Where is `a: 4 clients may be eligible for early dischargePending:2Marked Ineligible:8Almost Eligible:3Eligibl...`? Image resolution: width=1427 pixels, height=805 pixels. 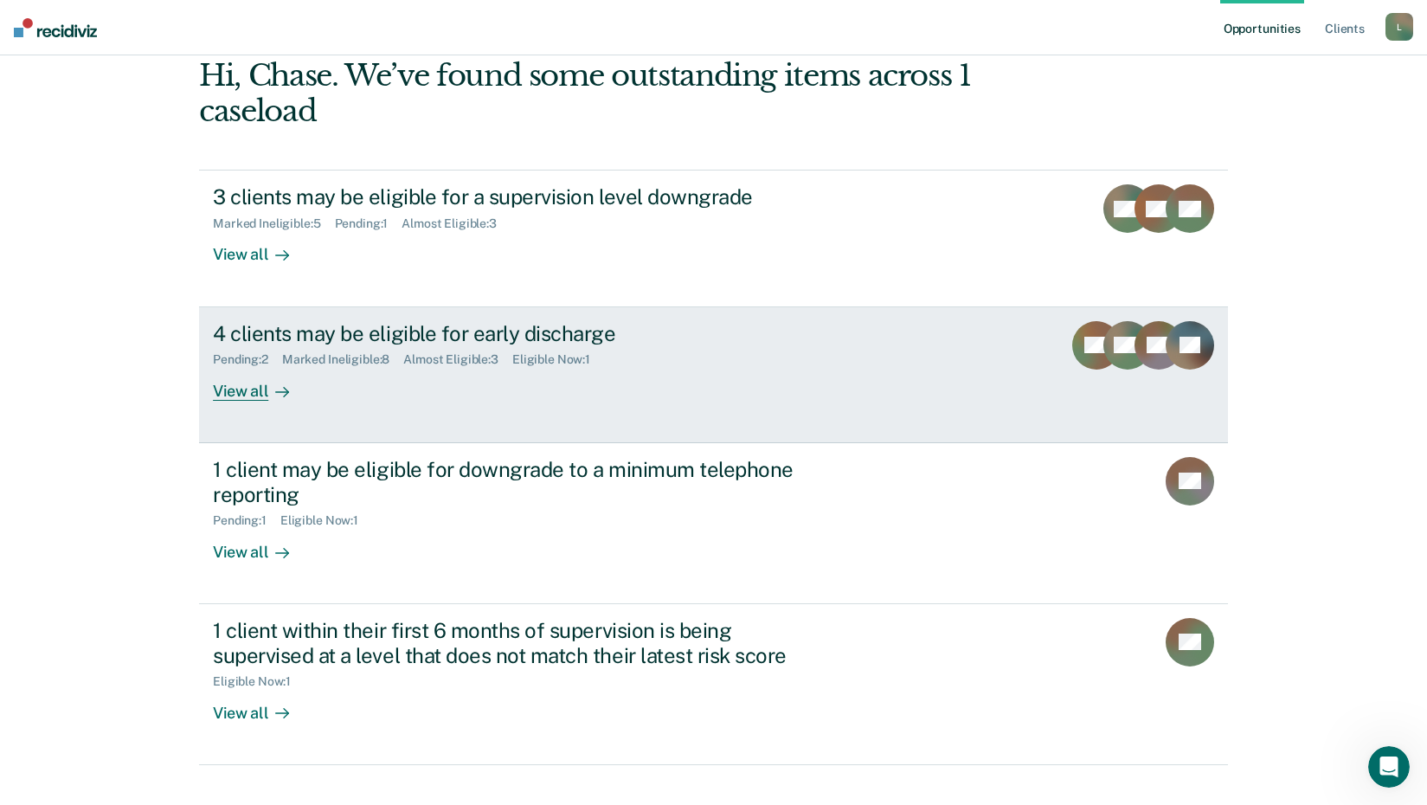
a: 4 clients may be eligible for early dischargePending:2Marked Ineligible:8Almost Eligible:3Eligibl... is located at coordinates (713, 375).